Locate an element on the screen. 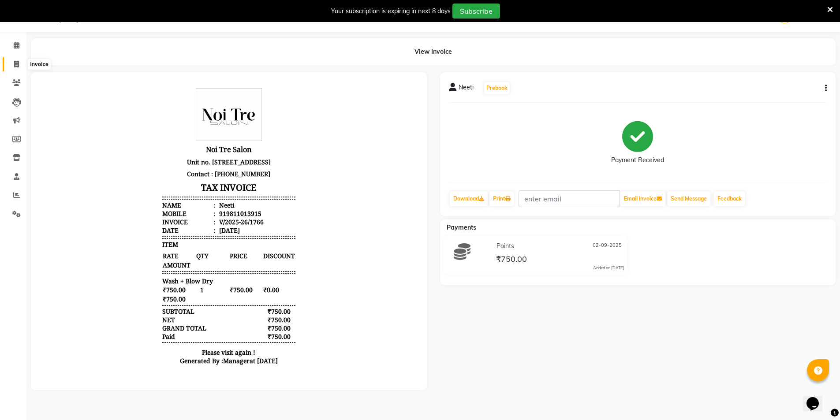  span: Manager is located at coordinates (197, 279).